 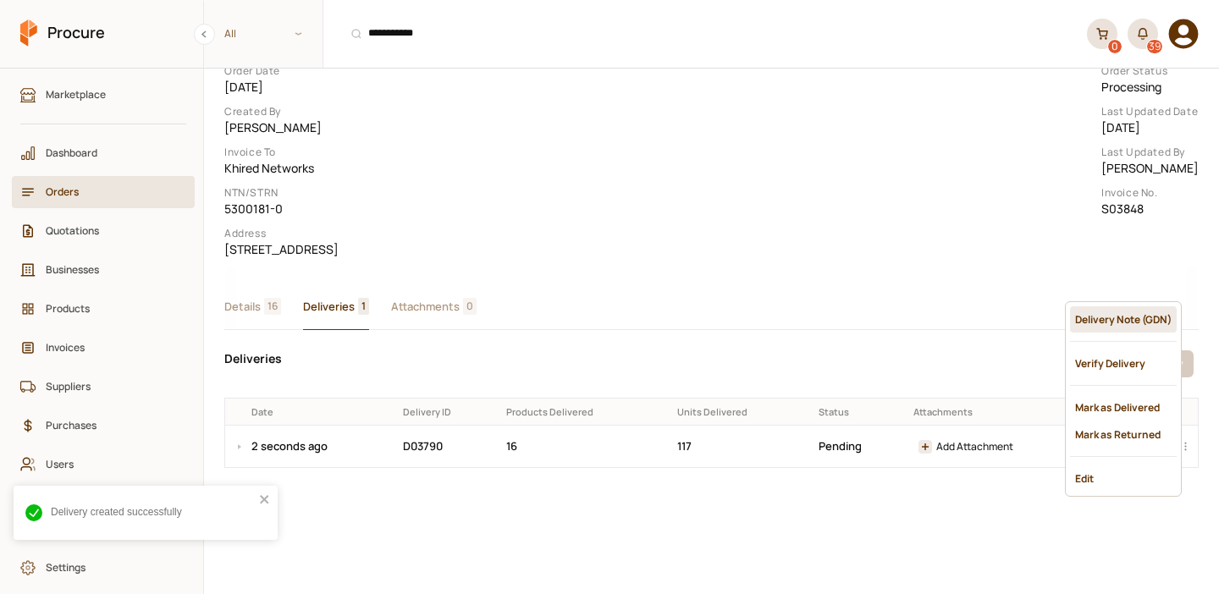 What do you see at coordinates (1123, 434) in the screenshot?
I see `div: Mark as Returned` at bounding box center [1123, 434].